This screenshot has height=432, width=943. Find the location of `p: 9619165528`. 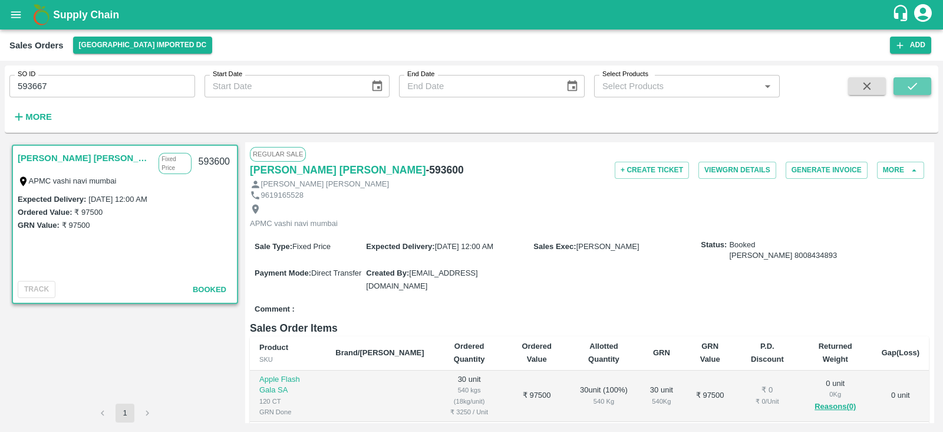

p: 9619165528 is located at coordinates (282, 195).